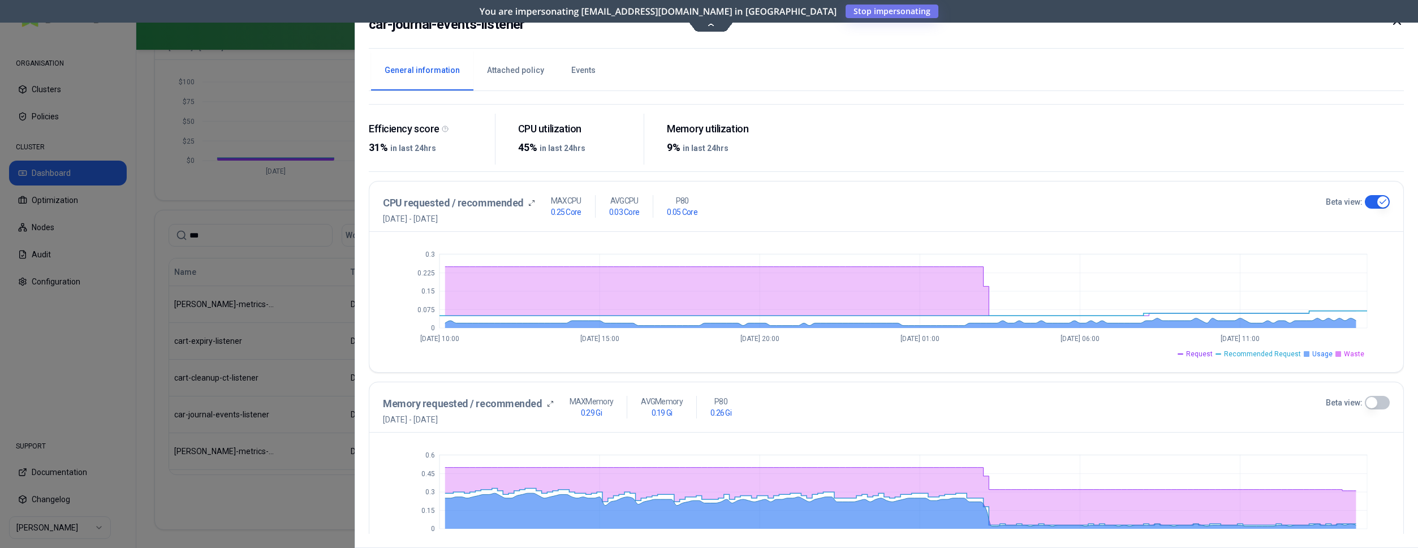  What do you see at coordinates (721, 413) in the screenshot?
I see `h1: 0.26 Gi` at bounding box center [721, 413].